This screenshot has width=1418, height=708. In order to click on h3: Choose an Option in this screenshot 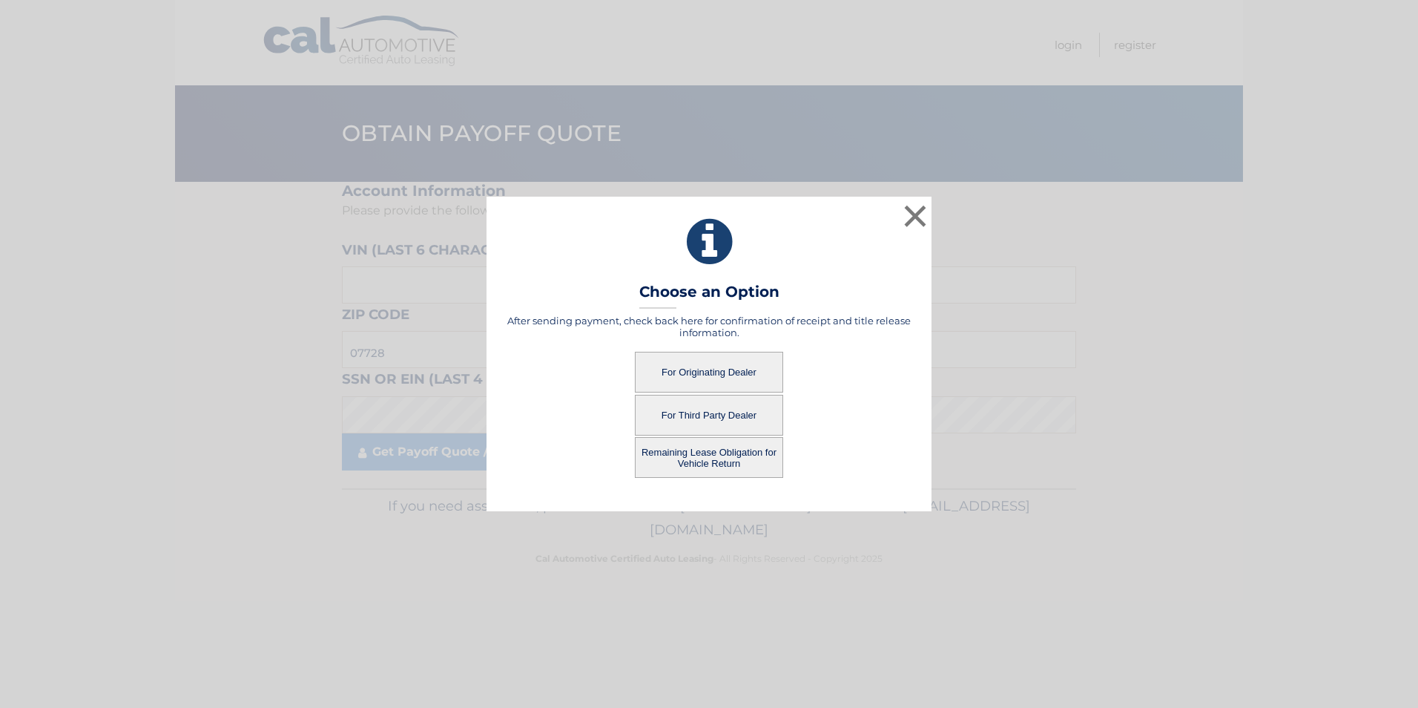, I will do `click(709, 295)`.